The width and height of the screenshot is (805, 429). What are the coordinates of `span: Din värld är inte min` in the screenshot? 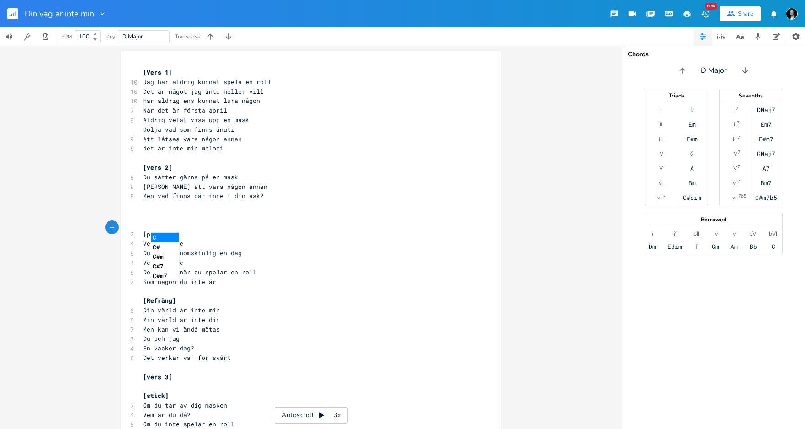 It's located at (181, 310).